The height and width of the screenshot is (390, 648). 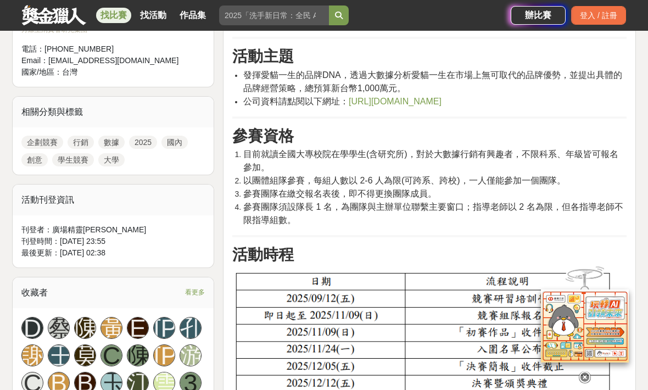 What do you see at coordinates (190, 355) in the screenshot?
I see `div: 游` at bounding box center [190, 355].